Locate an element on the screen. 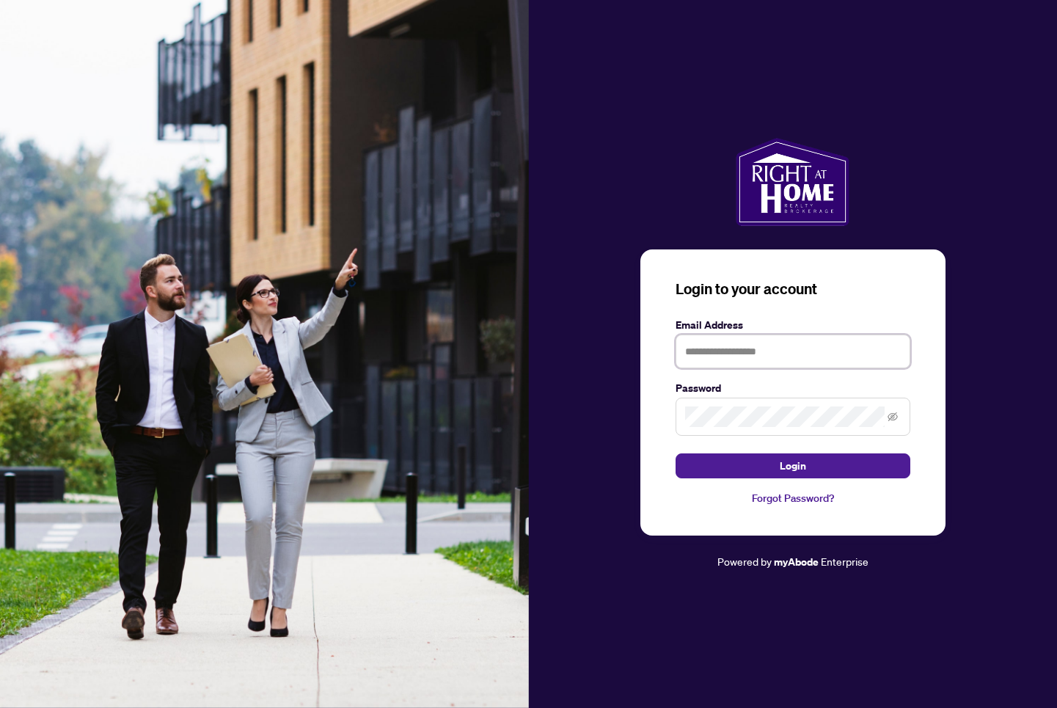 This screenshot has height=708, width=1057. span: Enterprise is located at coordinates (844, 561).